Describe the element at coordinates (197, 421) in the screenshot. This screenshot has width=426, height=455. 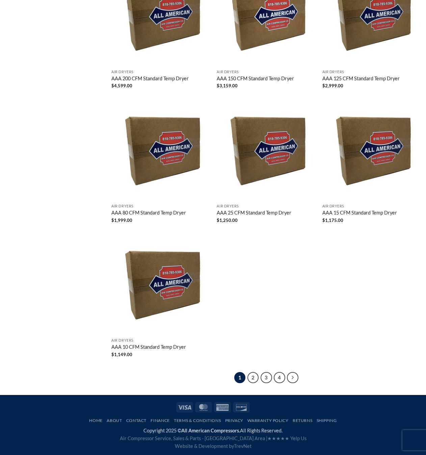
I see `a: Terms & Conditions` at that location.